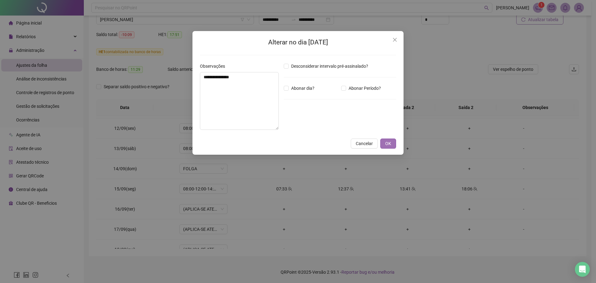  I want to click on span: Abonar Período?, so click(365, 88).